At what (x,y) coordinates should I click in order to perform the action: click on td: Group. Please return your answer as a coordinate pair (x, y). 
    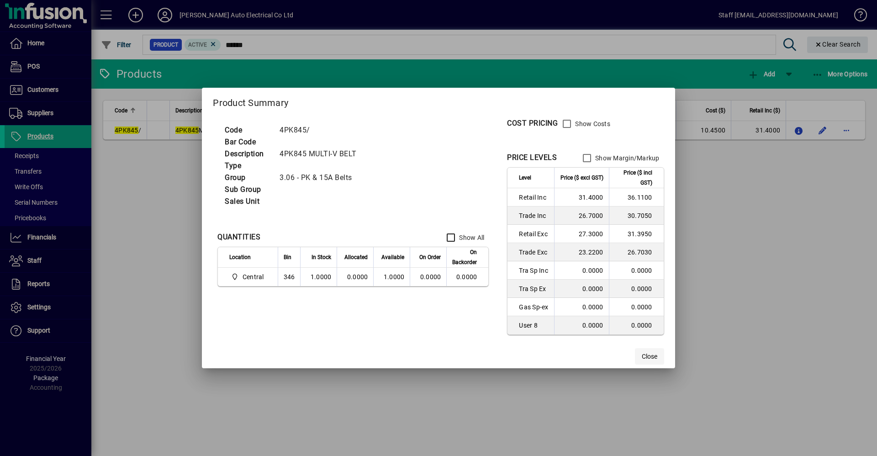
    Looking at the image, I should click on (247, 178).